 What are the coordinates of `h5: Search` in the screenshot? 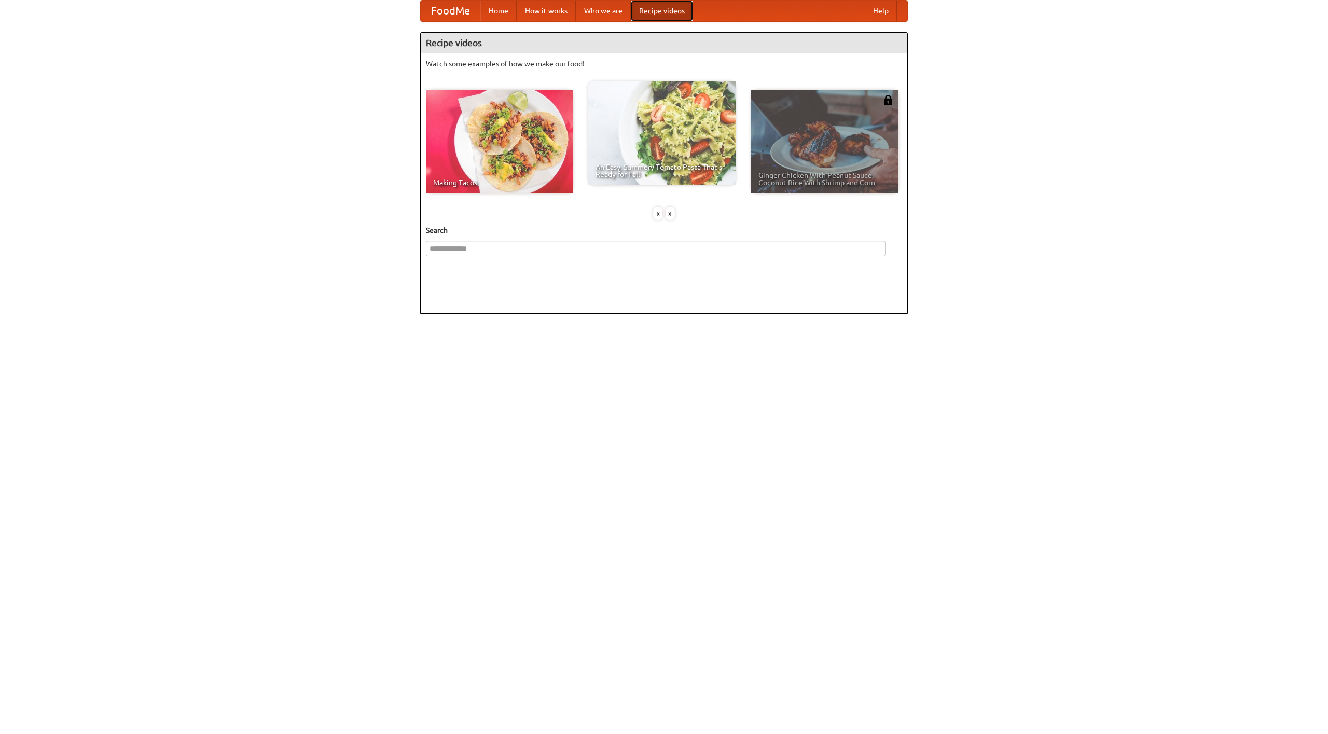 It's located at (664, 230).